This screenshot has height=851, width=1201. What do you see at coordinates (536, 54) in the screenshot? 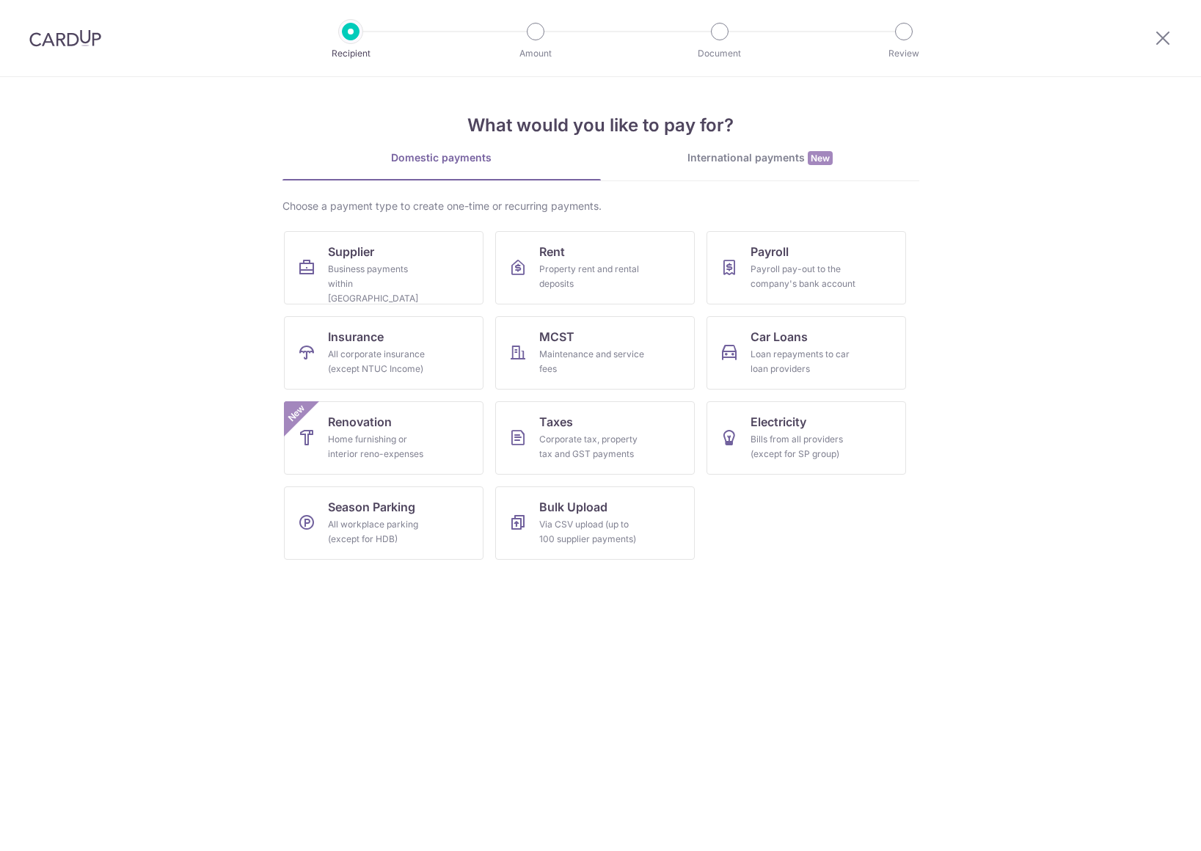
I see `p: Amount` at bounding box center [536, 54].